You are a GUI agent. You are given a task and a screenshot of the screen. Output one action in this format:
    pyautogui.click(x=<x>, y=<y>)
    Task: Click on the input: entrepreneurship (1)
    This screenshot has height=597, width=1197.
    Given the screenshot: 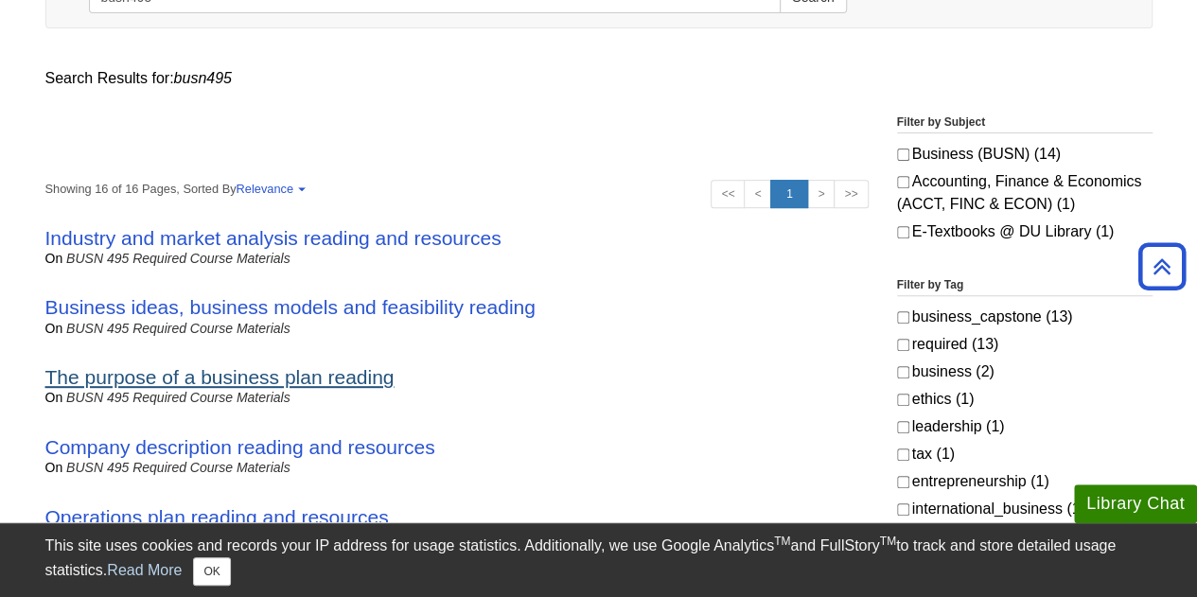 What is the action you would take?
    pyautogui.click(x=902, y=482)
    